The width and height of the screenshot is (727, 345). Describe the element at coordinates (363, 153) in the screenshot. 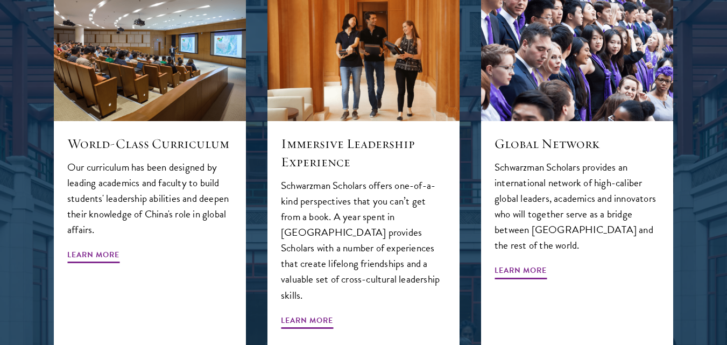

I see `h5: Immersive Leadership Experience` at that location.